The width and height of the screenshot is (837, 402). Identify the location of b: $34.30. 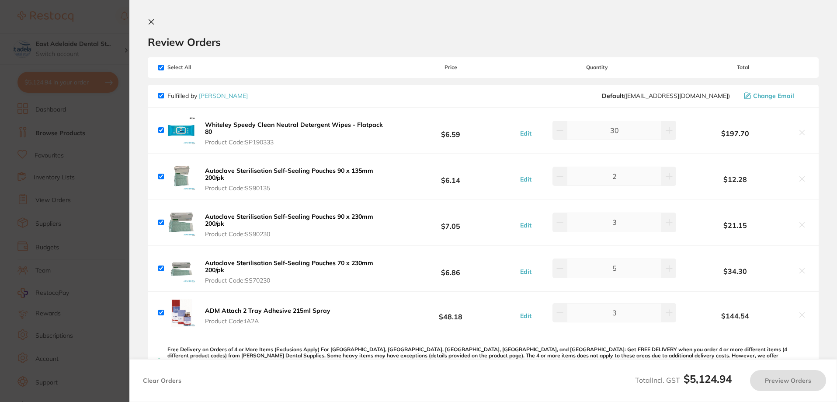
(735, 271).